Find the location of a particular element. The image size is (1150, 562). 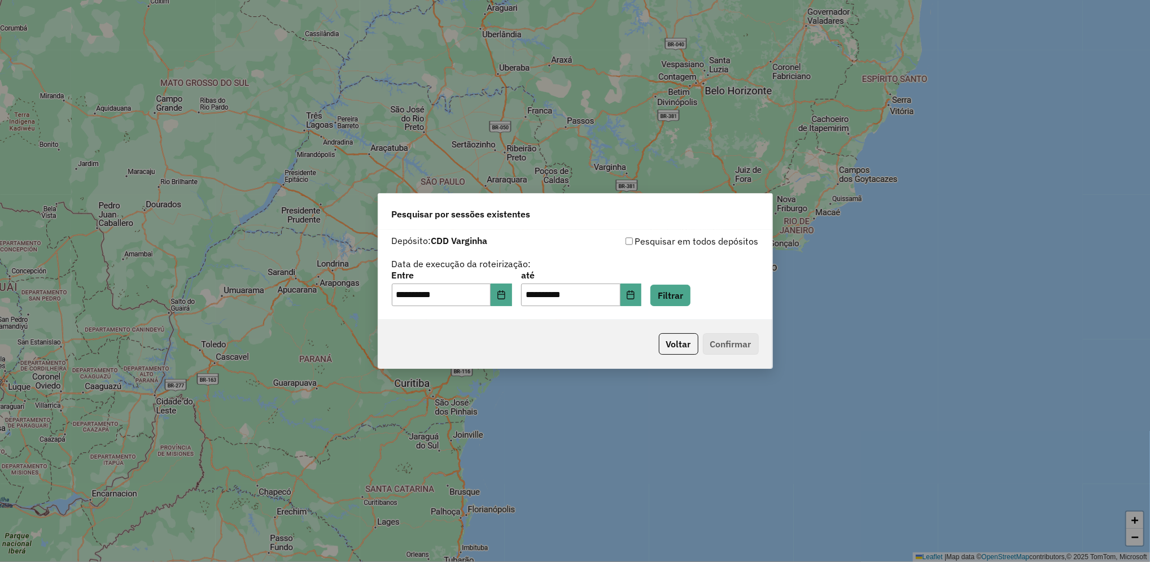

div: Pesquisar em todos depósitos is located at coordinates (667, 241).